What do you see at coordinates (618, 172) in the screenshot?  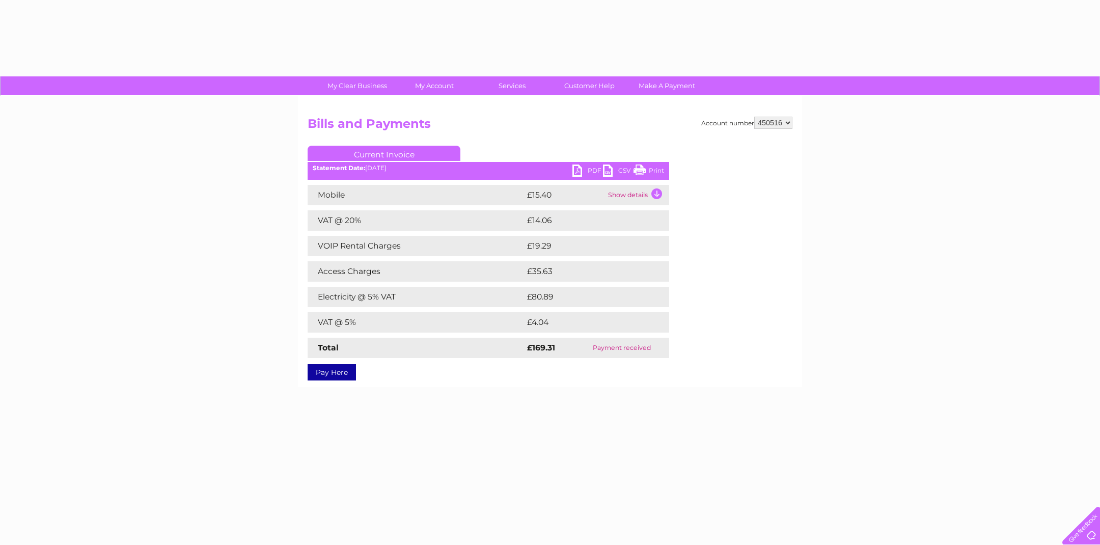 I see `a: CSV` at bounding box center [618, 172].